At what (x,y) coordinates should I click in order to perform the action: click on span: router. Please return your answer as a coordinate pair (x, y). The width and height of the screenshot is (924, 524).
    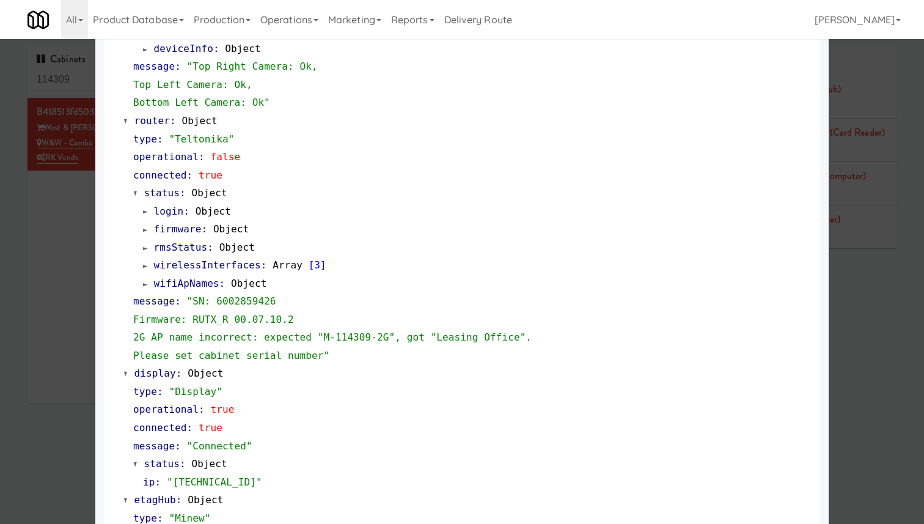
    Looking at the image, I should click on (152, 120).